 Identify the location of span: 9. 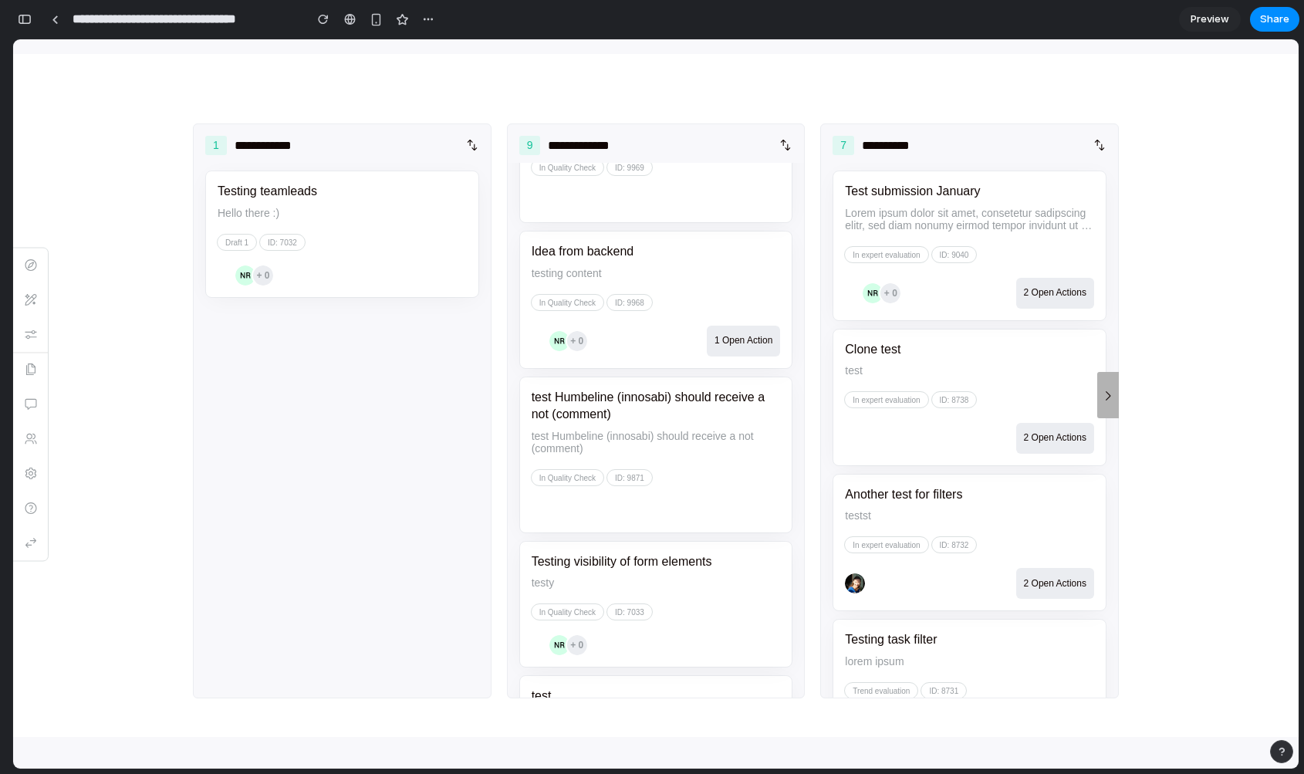
(517, 106).